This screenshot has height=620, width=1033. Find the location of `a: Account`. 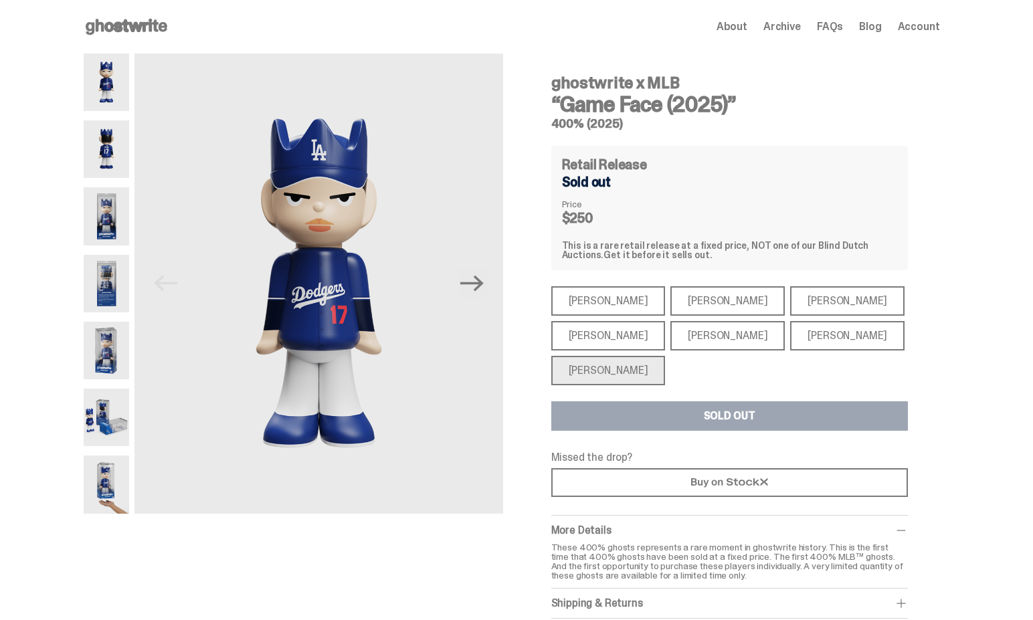

a: Account is located at coordinates (919, 27).